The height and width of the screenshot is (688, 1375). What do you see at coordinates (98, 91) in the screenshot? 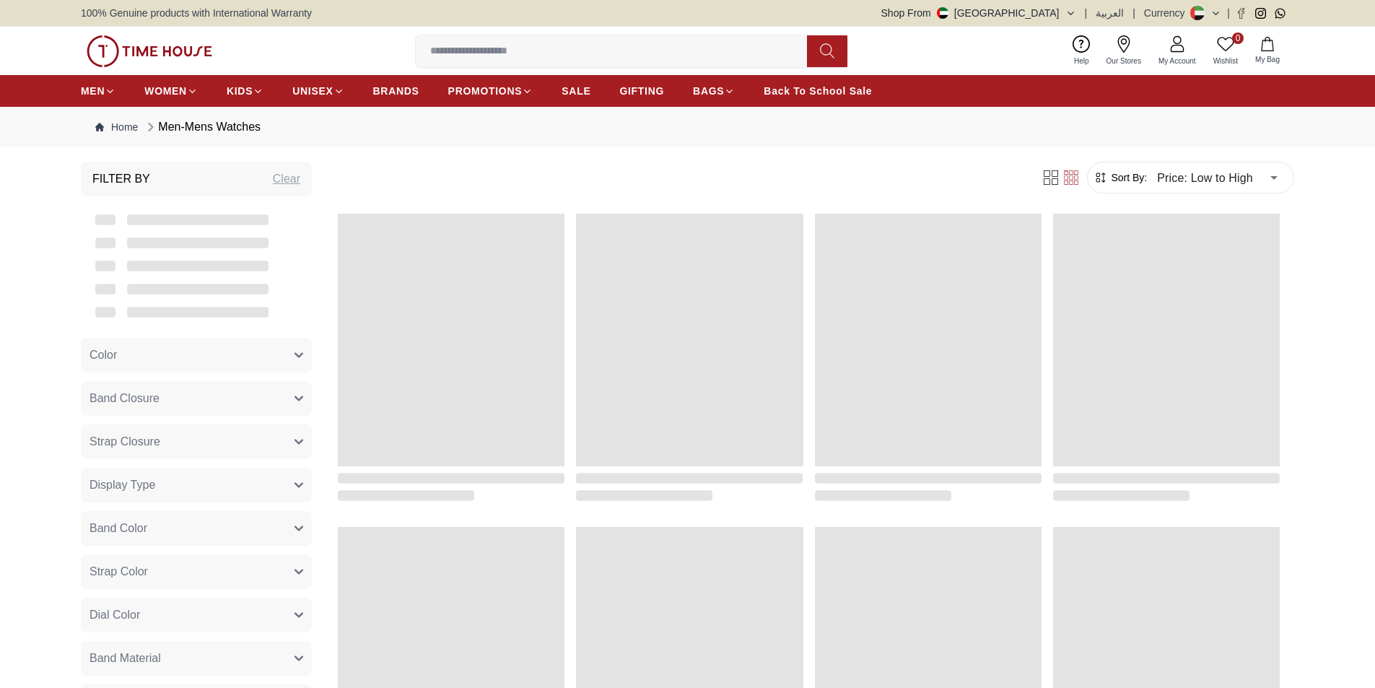
I see `a: MEN` at bounding box center [98, 91].